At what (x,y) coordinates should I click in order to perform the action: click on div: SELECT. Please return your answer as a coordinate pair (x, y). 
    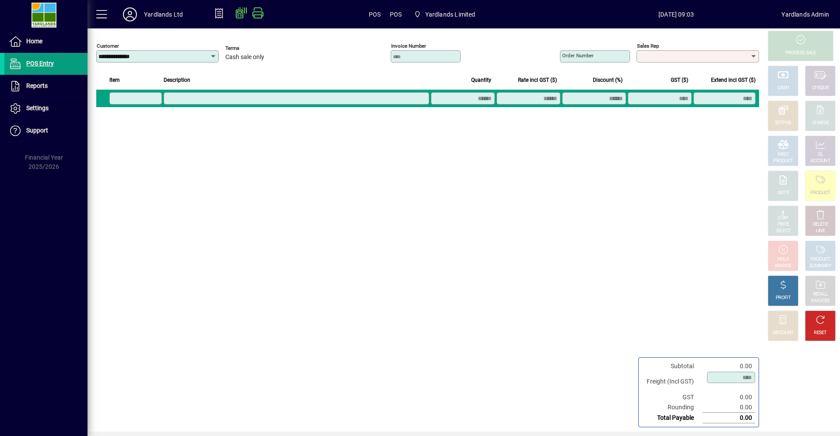
    Looking at the image, I should click on (783, 231).